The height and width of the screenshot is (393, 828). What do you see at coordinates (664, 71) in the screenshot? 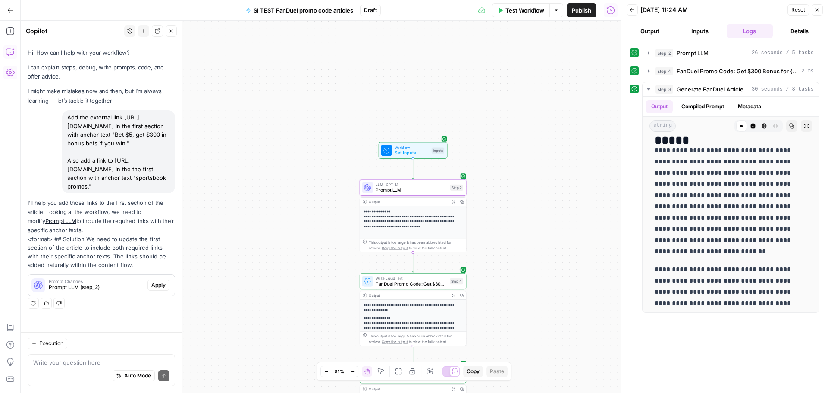
I see `span: step_4` at bounding box center [664, 71].